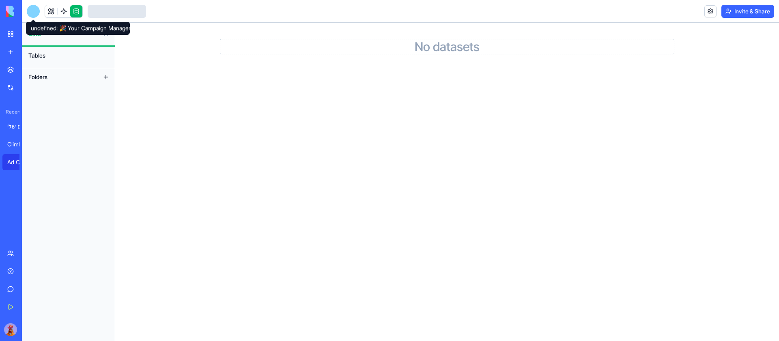 This screenshot has height=341, width=779. What do you see at coordinates (11, 330) in the screenshot?
I see `img: Kuku_Large_sla5px.png` at bounding box center [11, 330].